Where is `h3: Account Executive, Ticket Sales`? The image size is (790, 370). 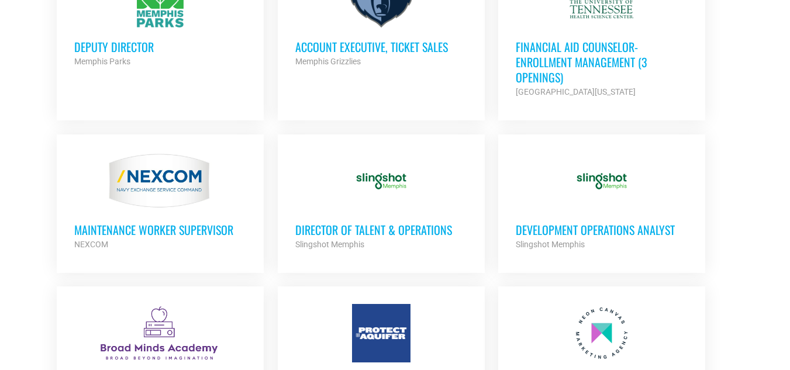
h3: Account Executive, Ticket Sales is located at coordinates (381, 47).